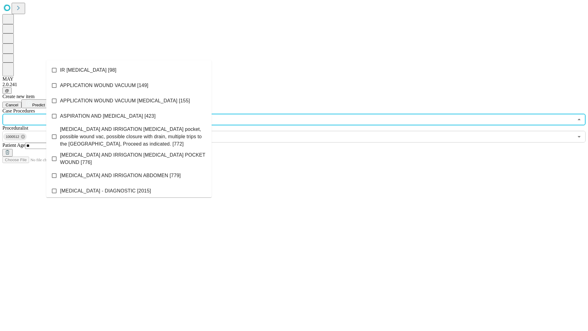 The width and height of the screenshot is (588, 331). Describe the element at coordinates (13, 137) in the screenshot. I see `span: 1000512` at that location.